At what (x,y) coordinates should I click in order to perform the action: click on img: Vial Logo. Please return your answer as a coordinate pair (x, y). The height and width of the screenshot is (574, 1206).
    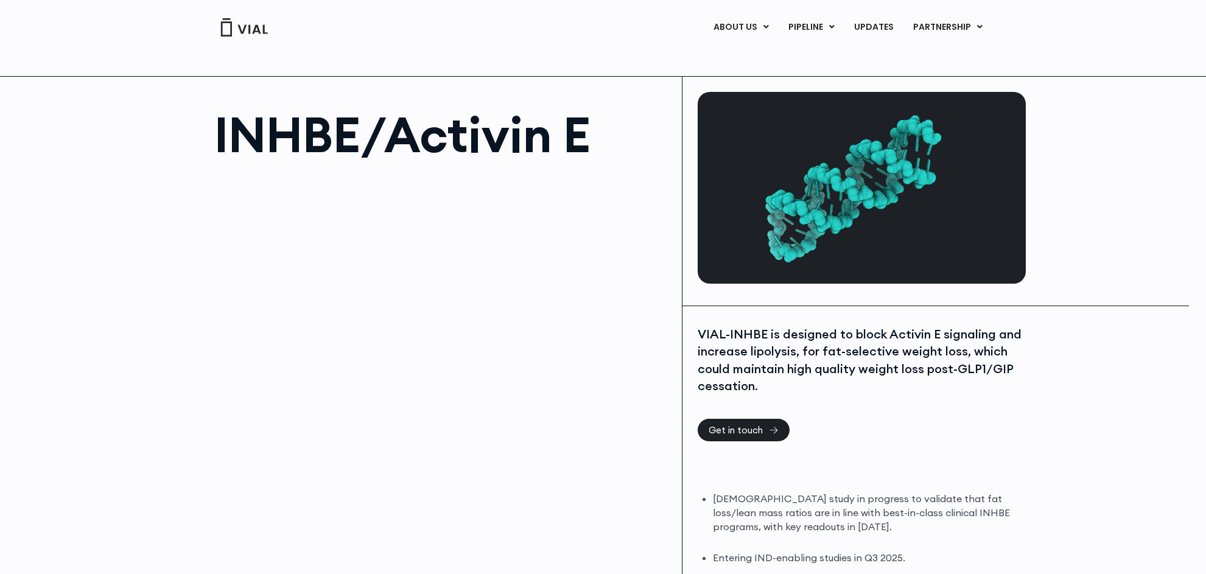
    Looking at the image, I should click on (244, 27).